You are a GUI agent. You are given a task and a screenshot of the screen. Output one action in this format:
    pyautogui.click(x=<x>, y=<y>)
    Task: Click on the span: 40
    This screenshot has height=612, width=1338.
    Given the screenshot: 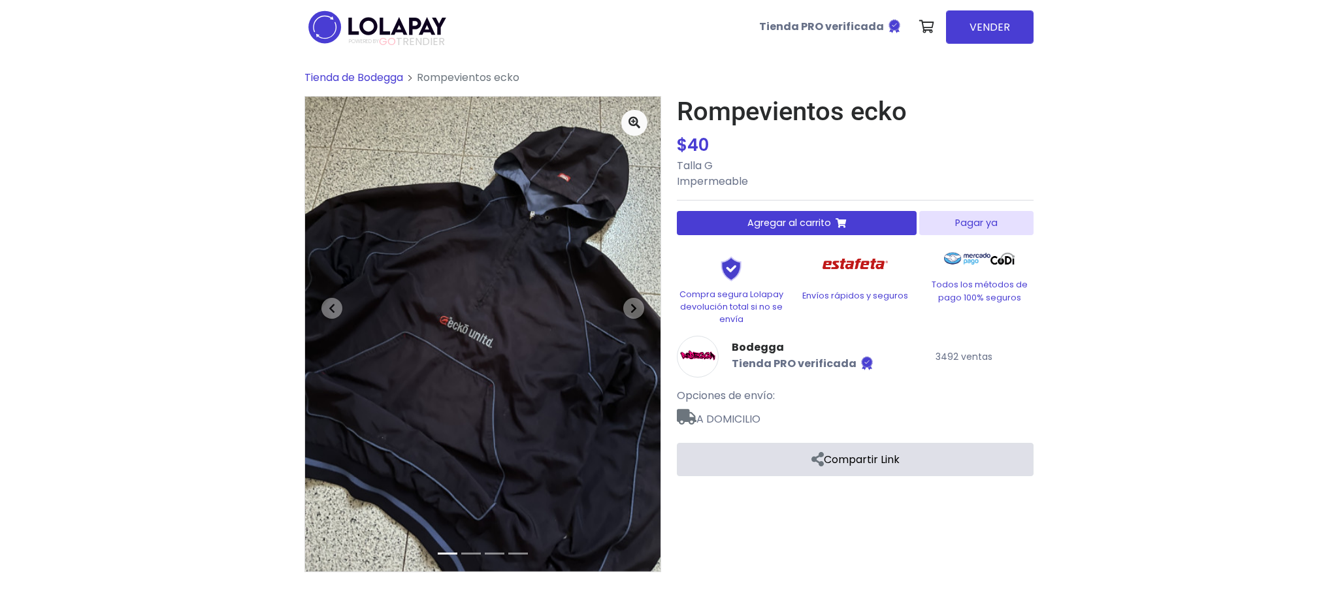 What is the action you would take?
    pyautogui.click(x=698, y=145)
    